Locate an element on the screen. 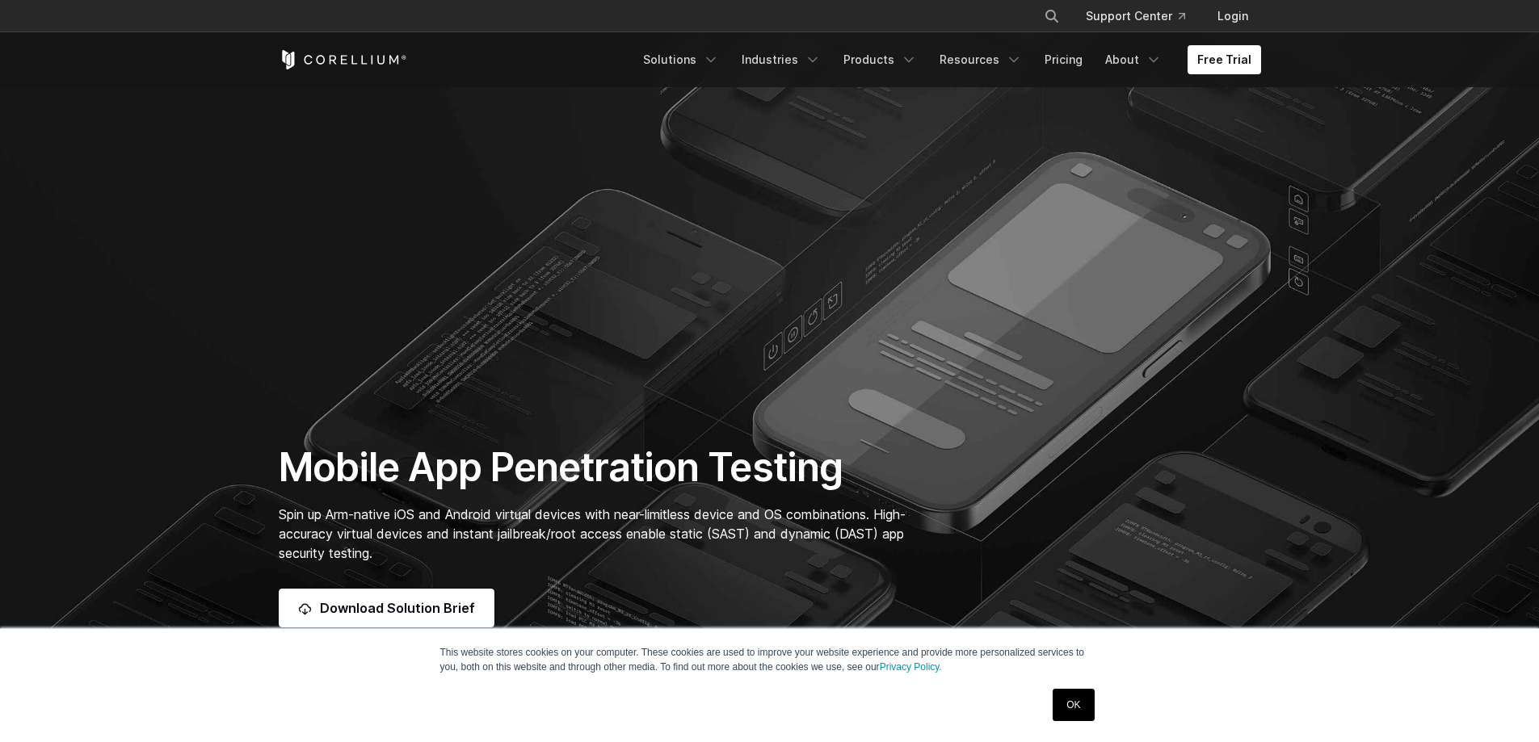 The height and width of the screenshot is (742, 1539). a: Industries is located at coordinates (781, 60).